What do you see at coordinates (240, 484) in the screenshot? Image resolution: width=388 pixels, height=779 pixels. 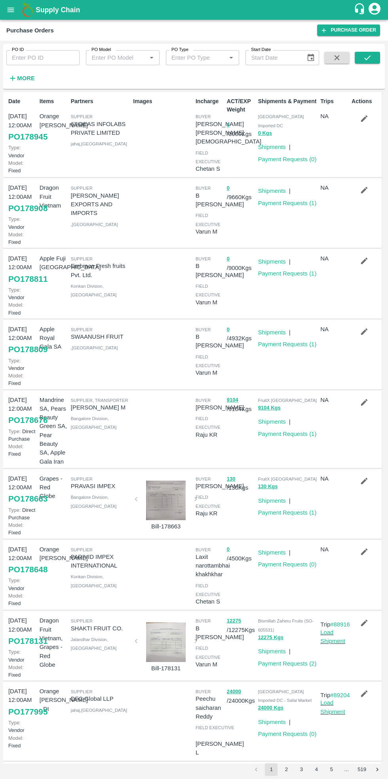 I see `p: / 130 Kgs` at bounding box center [240, 484].